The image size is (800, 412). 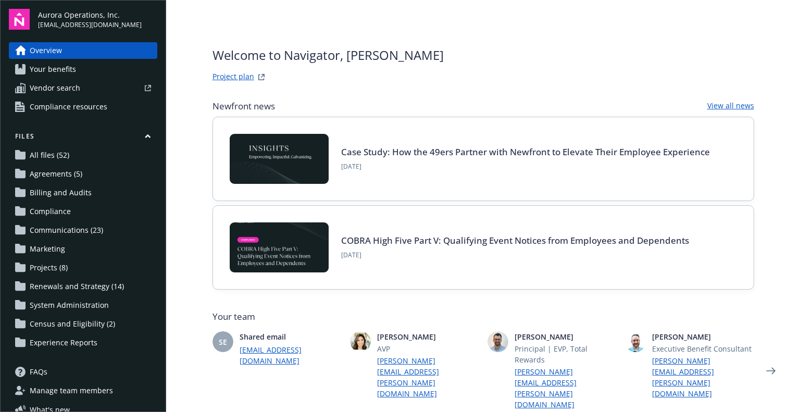 I want to click on a: Next, so click(x=771, y=371).